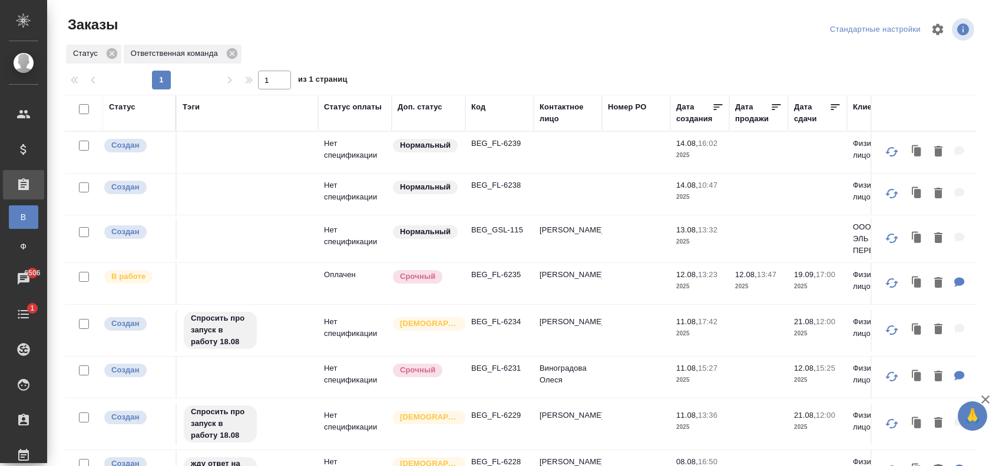 This screenshot has height=466, width=999. What do you see at coordinates (687, 230) in the screenshot?
I see `p: 13.08,` at bounding box center [687, 230].